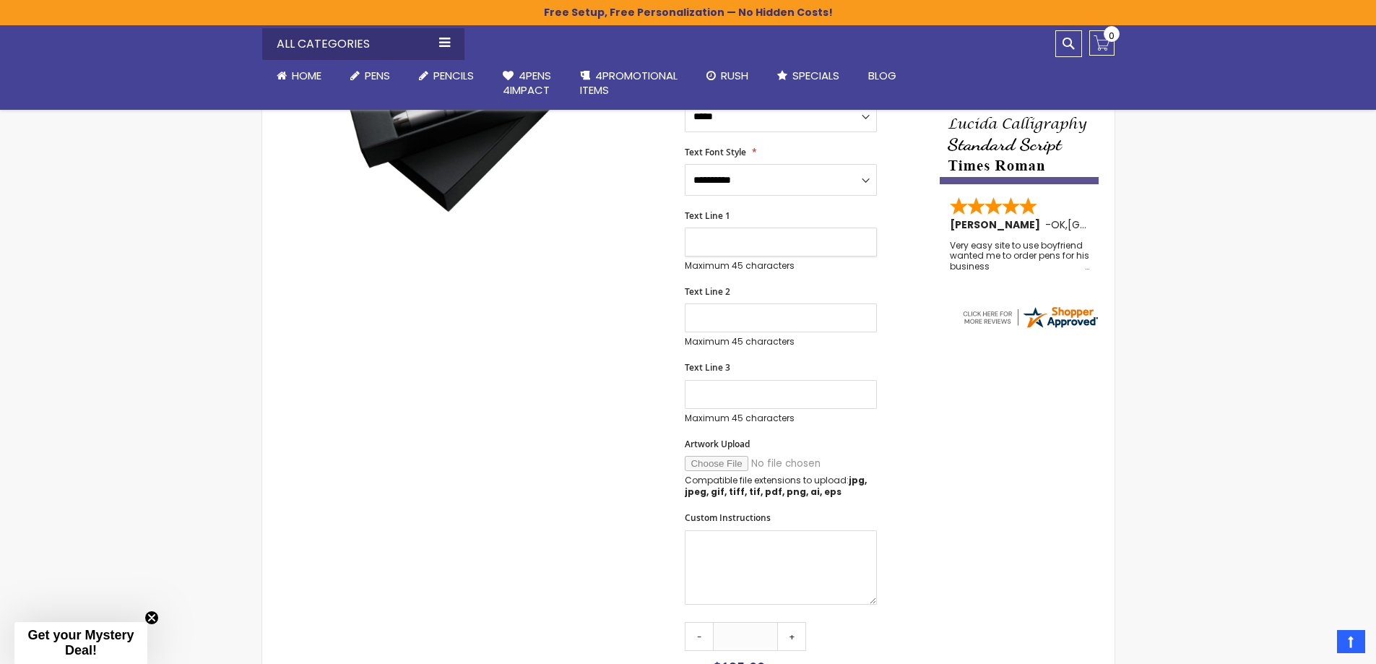 Image resolution: width=1376 pixels, height=664 pixels. Describe the element at coordinates (734, 75) in the screenshot. I see `span: Rush` at that location.